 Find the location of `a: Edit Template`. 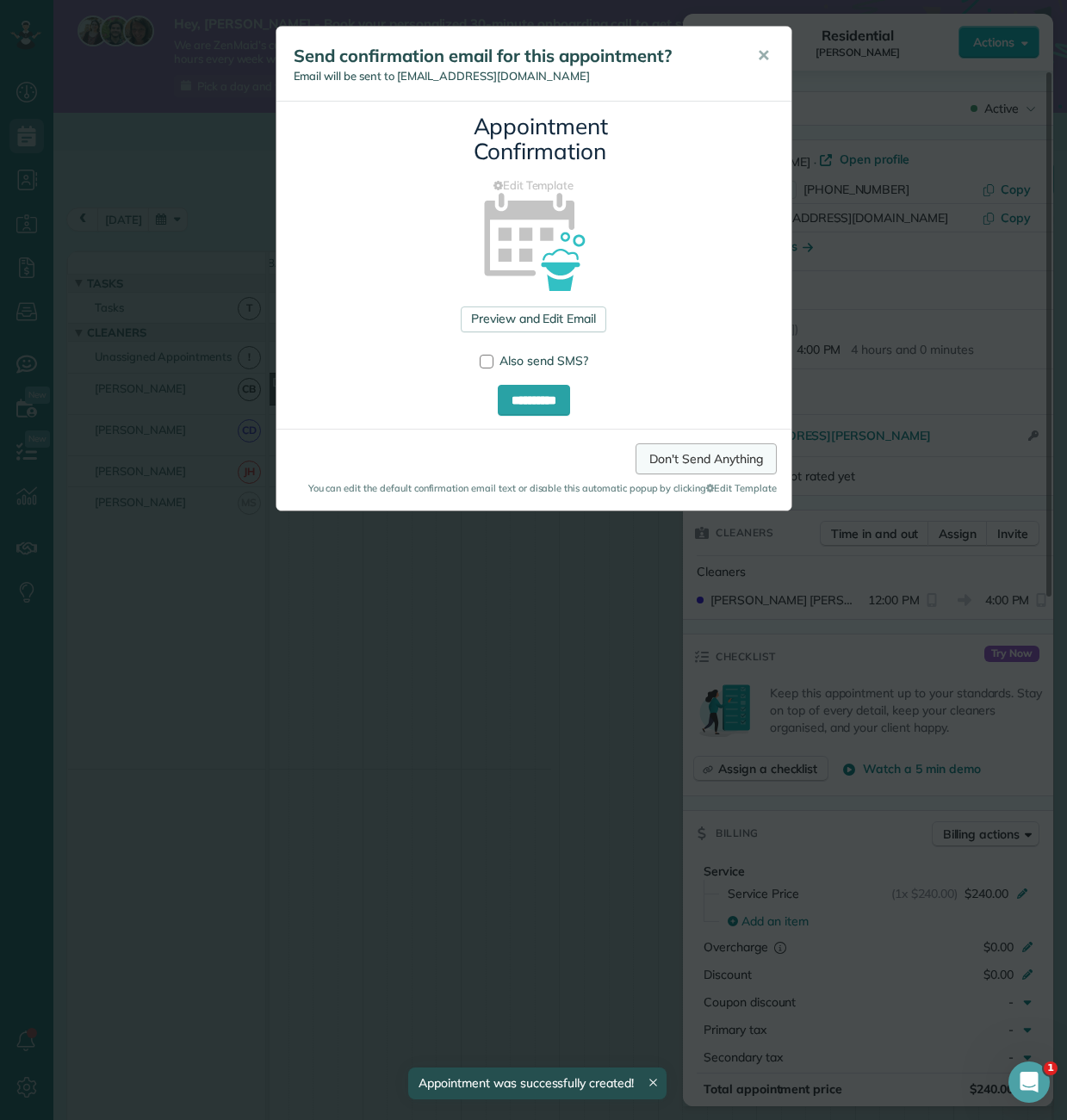

a: Edit Template is located at coordinates (534, 185).